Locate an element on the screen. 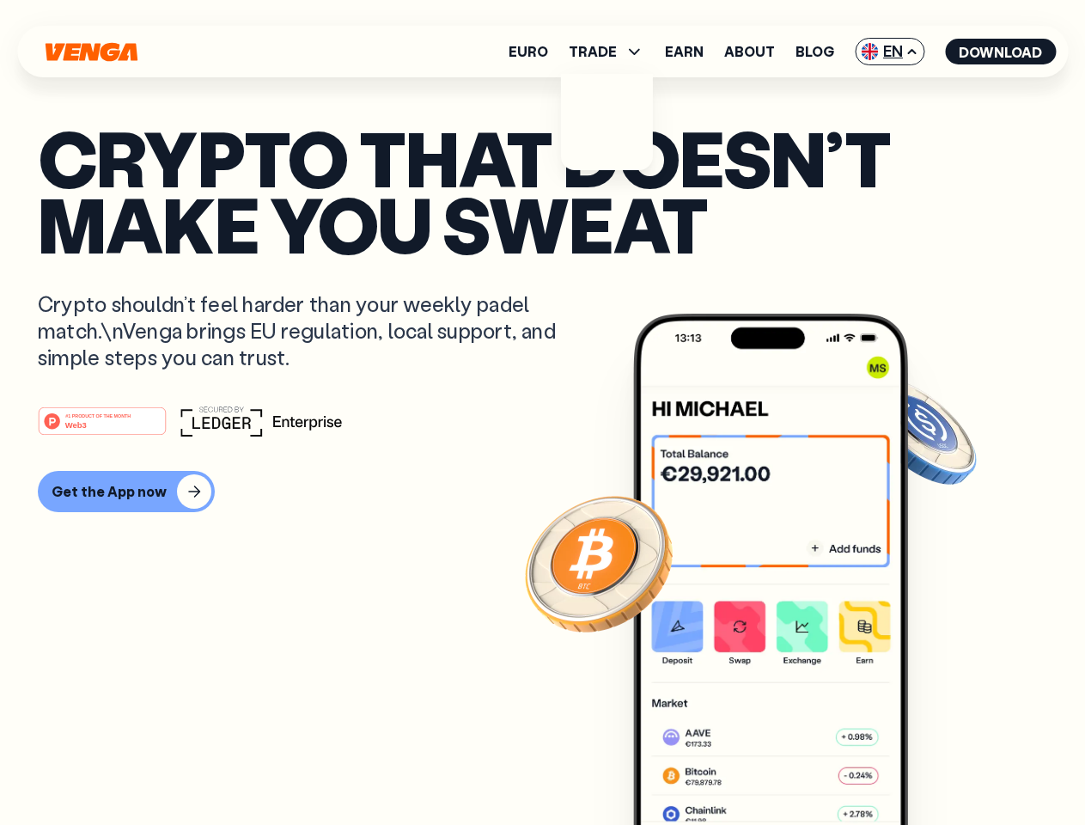  p: Crypto that doesn’t make you sweat is located at coordinates (542, 190).